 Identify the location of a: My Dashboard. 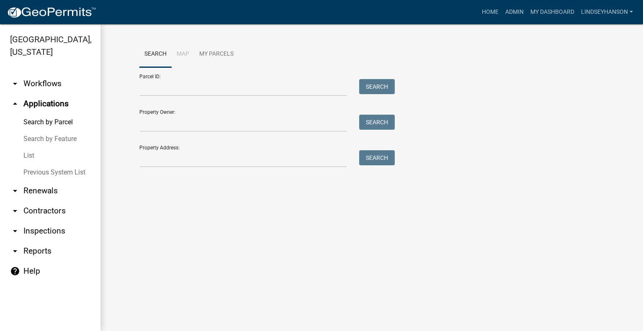
(552, 12).